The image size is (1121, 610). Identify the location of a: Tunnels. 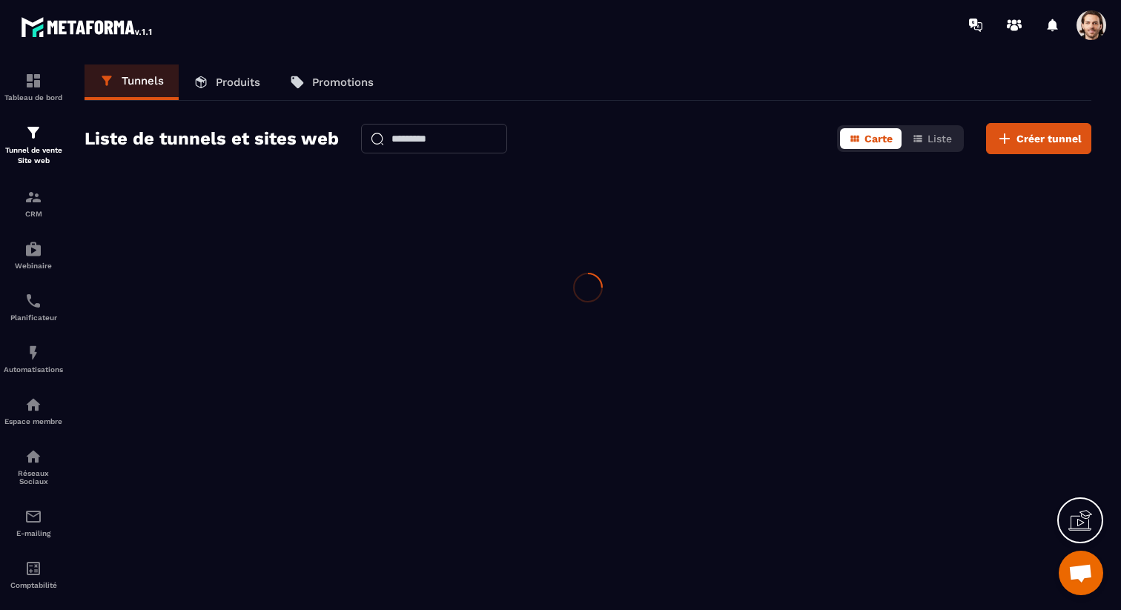
(131, 82).